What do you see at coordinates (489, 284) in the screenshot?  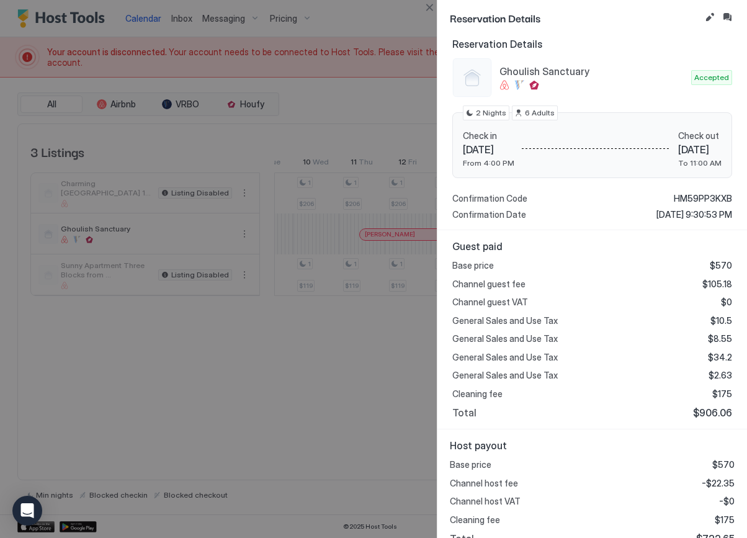 I see `span: Channel guest fee` at bounding box center [489, 284].